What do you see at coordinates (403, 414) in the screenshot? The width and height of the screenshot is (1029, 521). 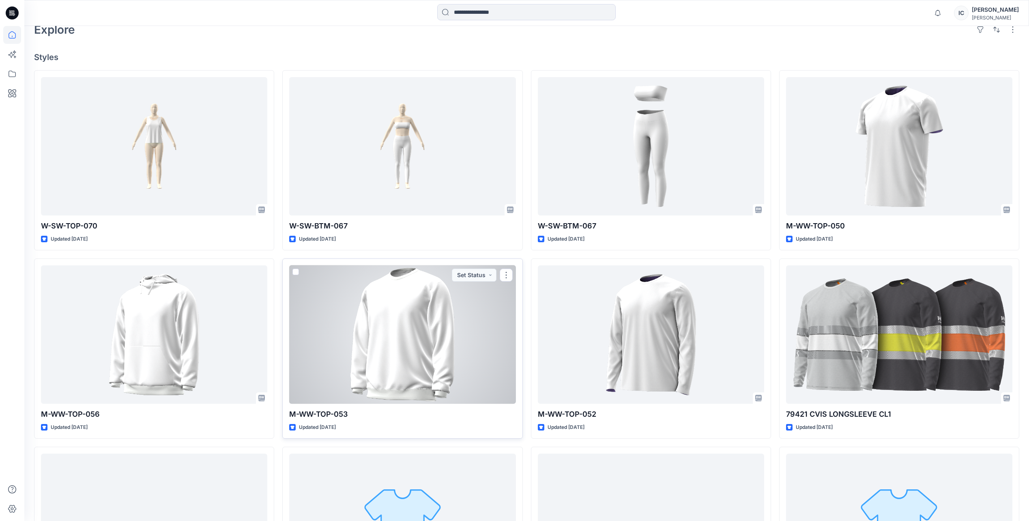 I see `p: M-WW-TOP-053` at bounding box center [403, 414].